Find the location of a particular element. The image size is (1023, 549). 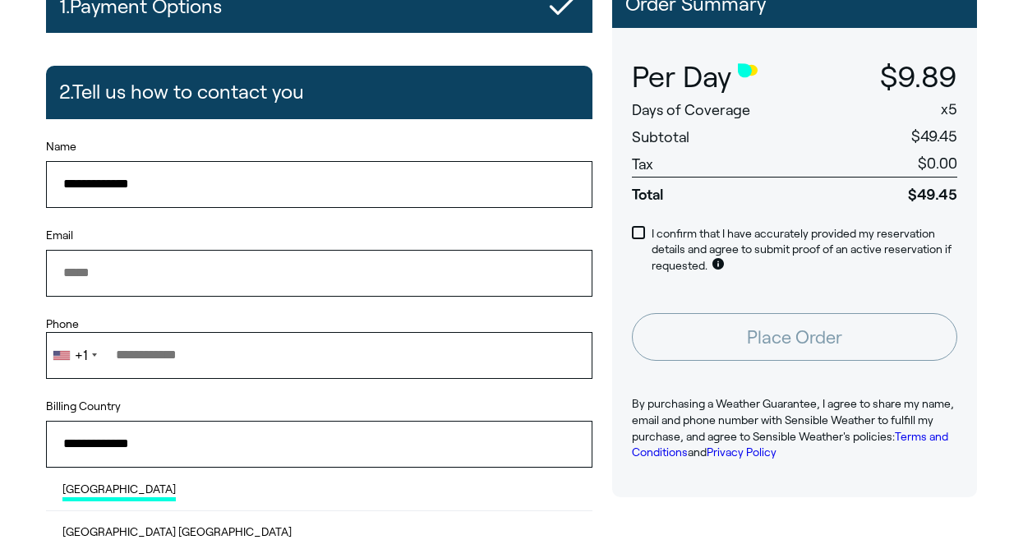

span: x 5 is located at coordinates (949, 109).